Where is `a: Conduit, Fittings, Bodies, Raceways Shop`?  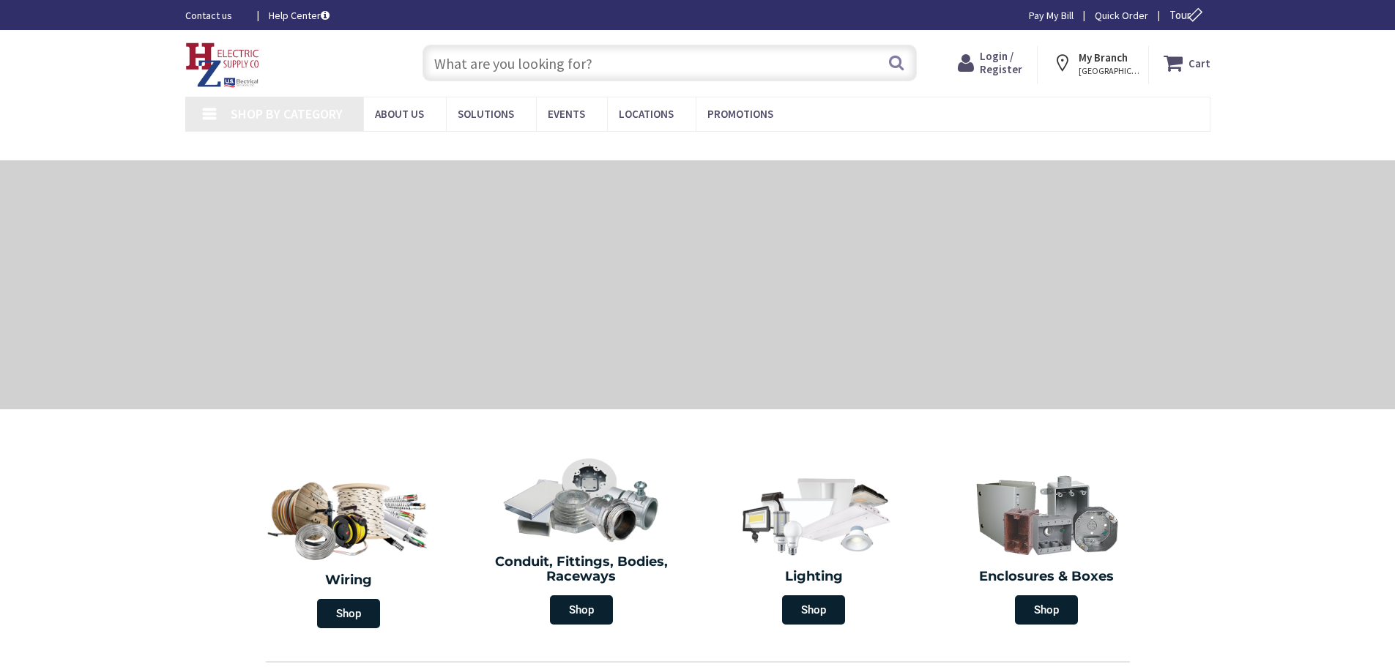 a: Conduit, Fittings, Bodies, Raceways Shop is located at coordinates (581, 540).